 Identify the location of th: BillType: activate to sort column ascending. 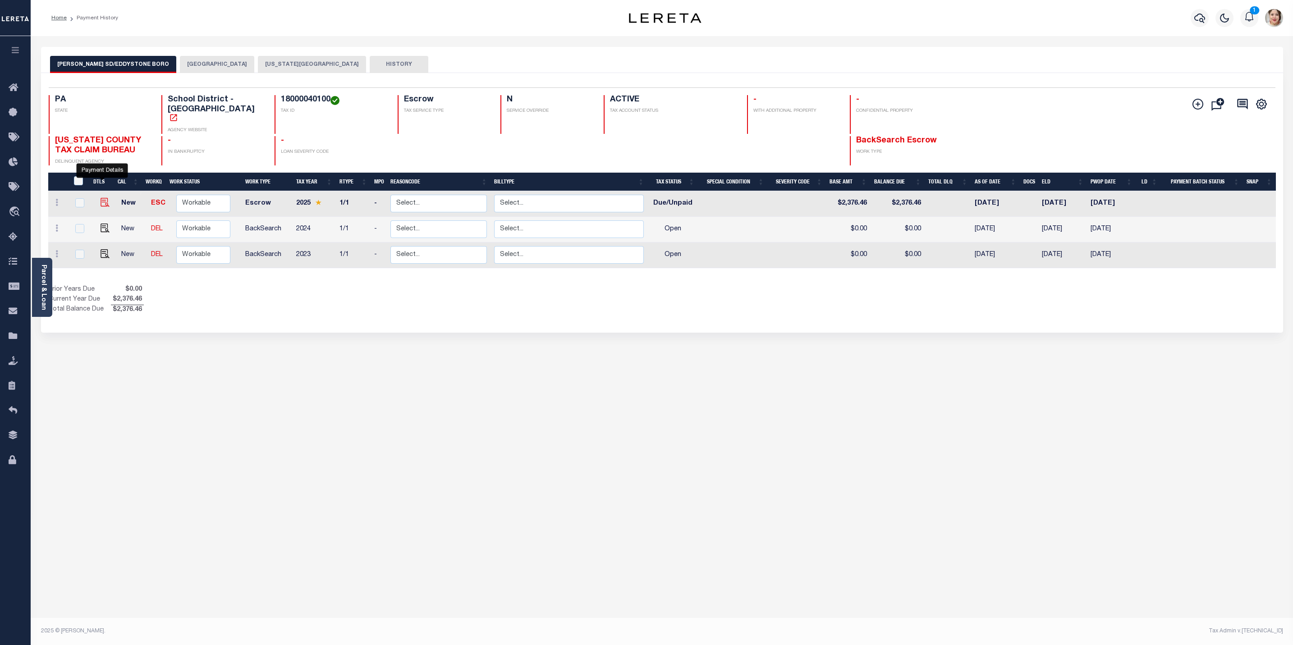
(569, 182).